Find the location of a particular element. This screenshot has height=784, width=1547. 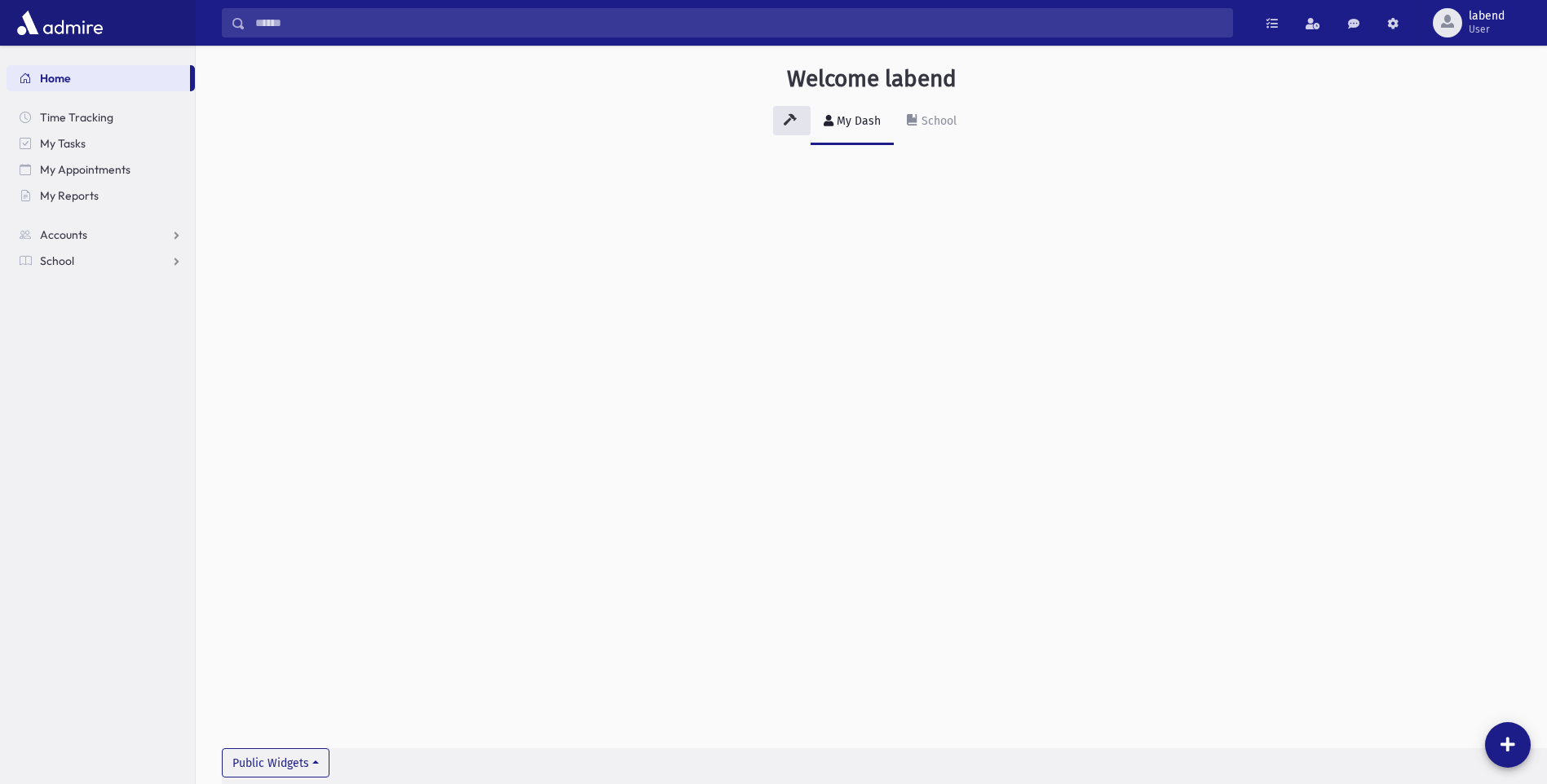

input: Search is located at coordinates (739, 23).